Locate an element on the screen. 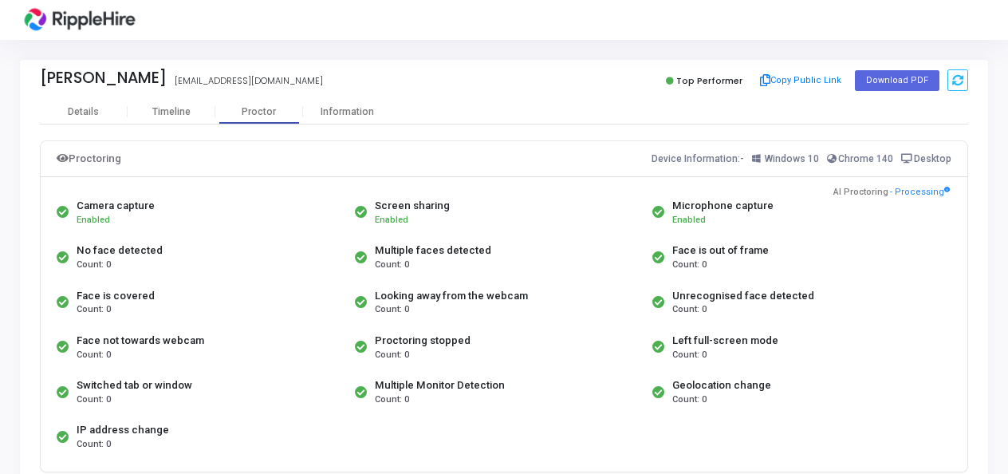 Image resolution: width=1008 pixels, height=474 pixels. div: Switched tab or window is located at coordinates (134, 385).